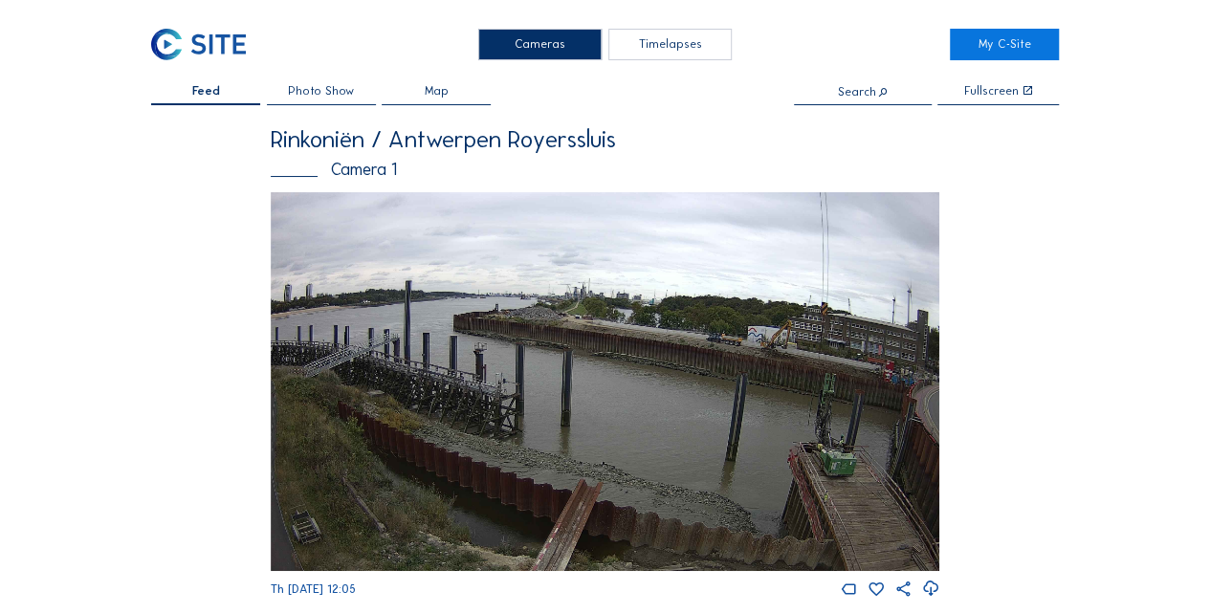  Describe the element at coordinates (539, 44) in the screenshot. I see `div: Cameras` at that location.